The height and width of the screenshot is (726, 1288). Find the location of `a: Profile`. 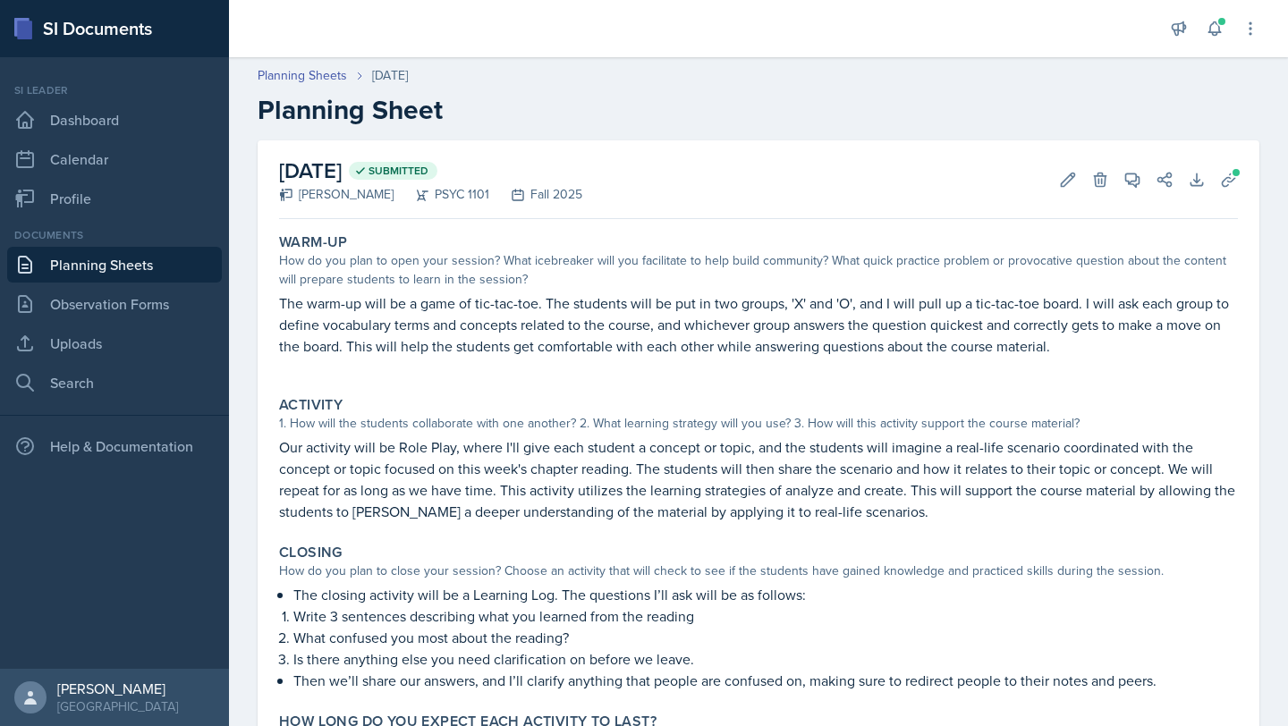

a: Profile is located at coordinates (114, 199).